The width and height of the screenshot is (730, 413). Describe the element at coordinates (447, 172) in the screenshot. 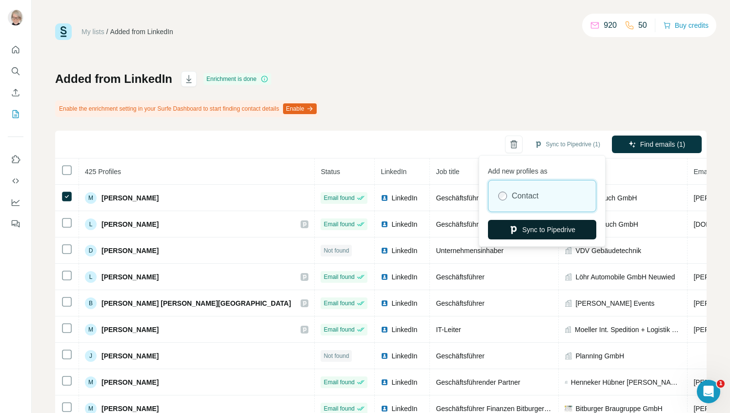

I see `span: Job title` at that location.